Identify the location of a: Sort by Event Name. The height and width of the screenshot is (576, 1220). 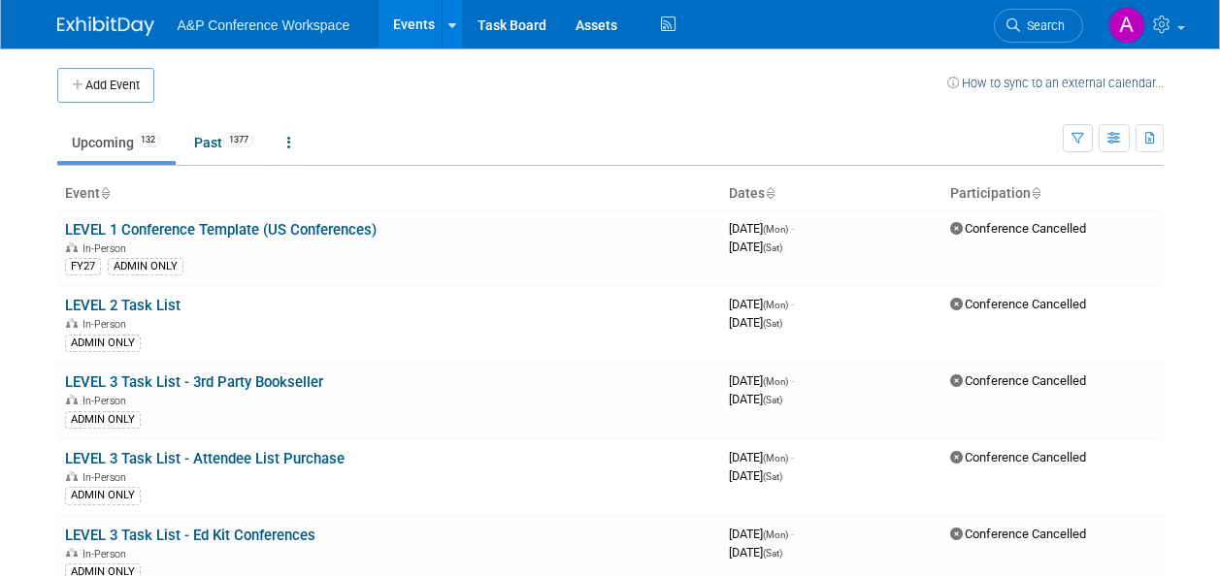
(105, 193).